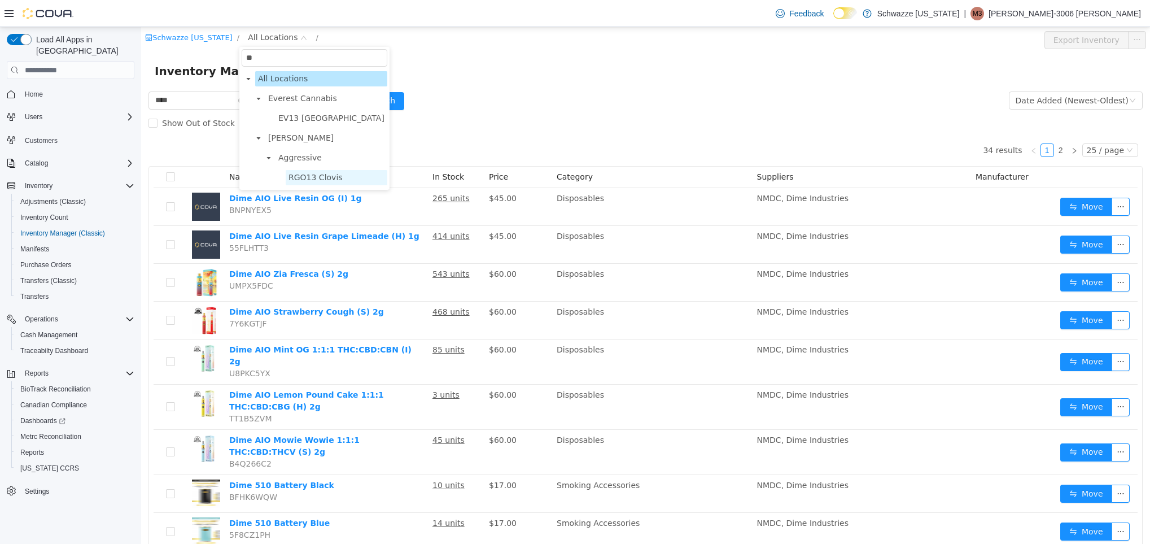 The height and width of the screenshot is (544, 1150). I want to click on button: Operations, so click(41, 319).